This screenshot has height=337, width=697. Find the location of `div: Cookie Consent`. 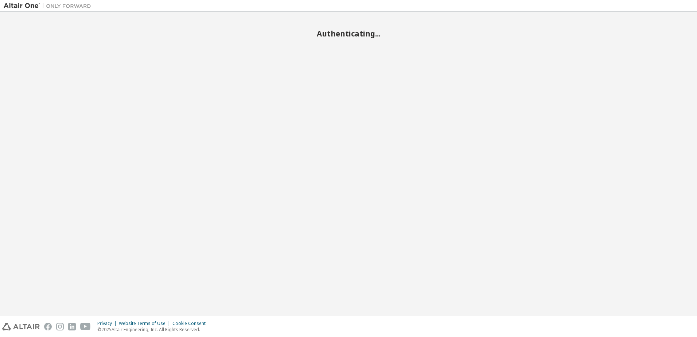

div: Cookie Consent is located at coordinates (191, 323).